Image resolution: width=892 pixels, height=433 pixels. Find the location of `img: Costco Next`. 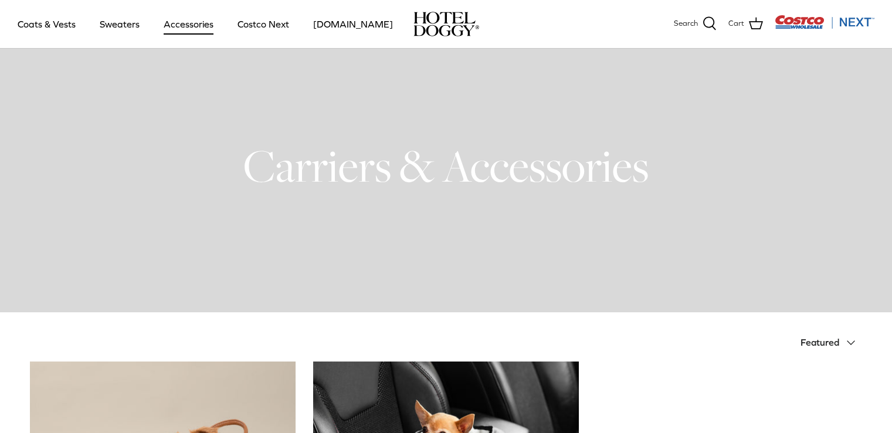

img: Costco Next is located at coordinates (824, 22).